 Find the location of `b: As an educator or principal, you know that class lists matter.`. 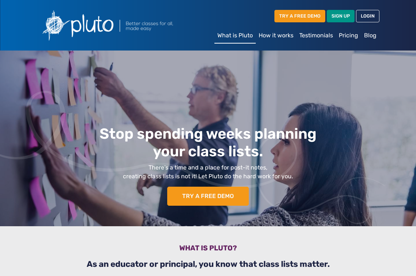

b: As an educator or principal, you know that class lists matter. is located at coordinates (208, 264).